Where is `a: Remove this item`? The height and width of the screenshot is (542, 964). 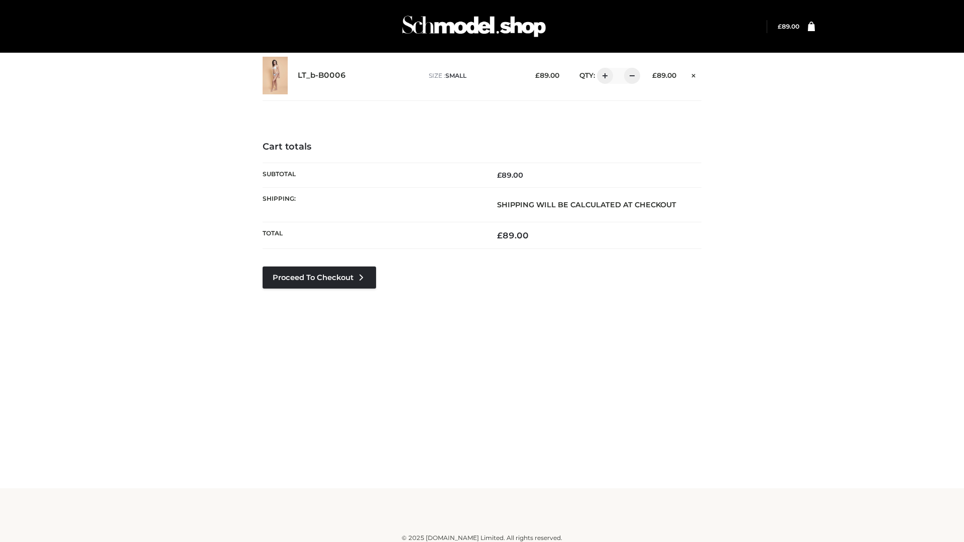
a: Remove this item is located at coordinates (694, 74).